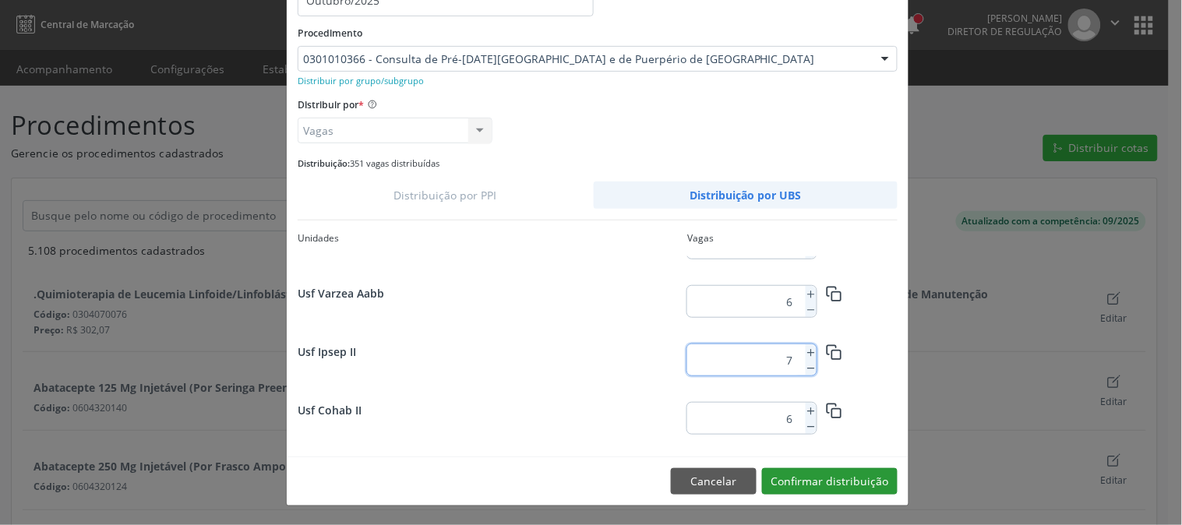 The height and width of the screenshot is (525, 1182). What do you see at coordinates (701, 238) in the screenshot?
I see `div: Vagas` at bounding box center [701, 238].